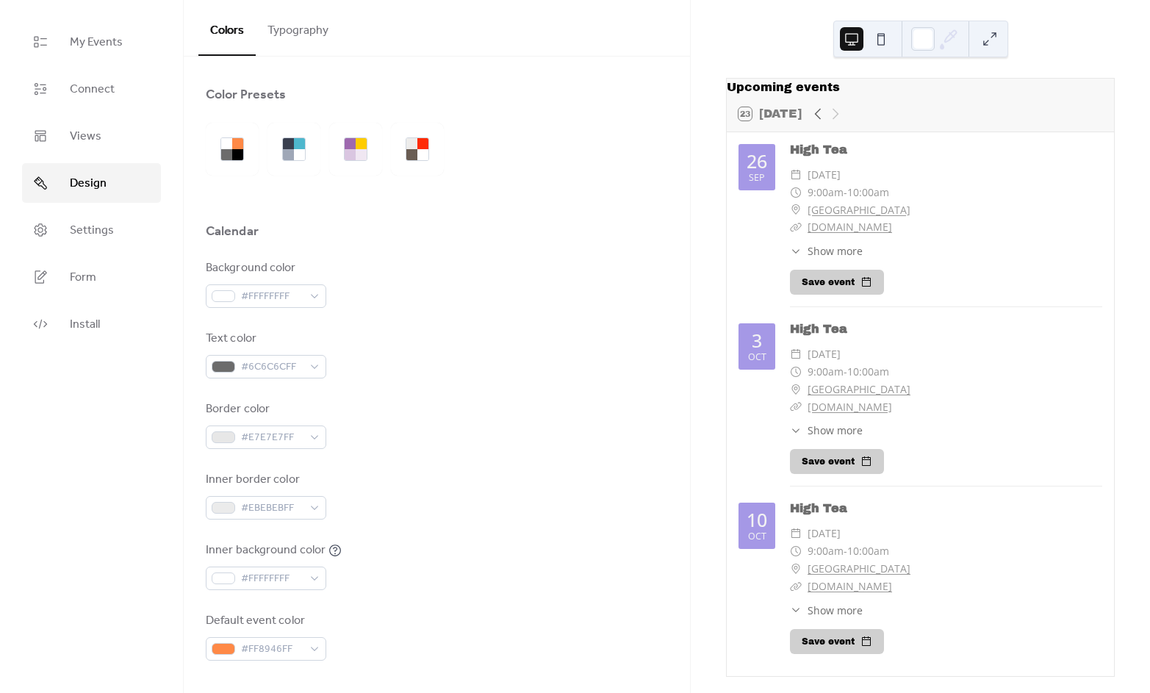  What do you see at coordinates (272, 509) in the screenshot?
I see `span: #EBEBEBFF` at bounding box center [272, 509].